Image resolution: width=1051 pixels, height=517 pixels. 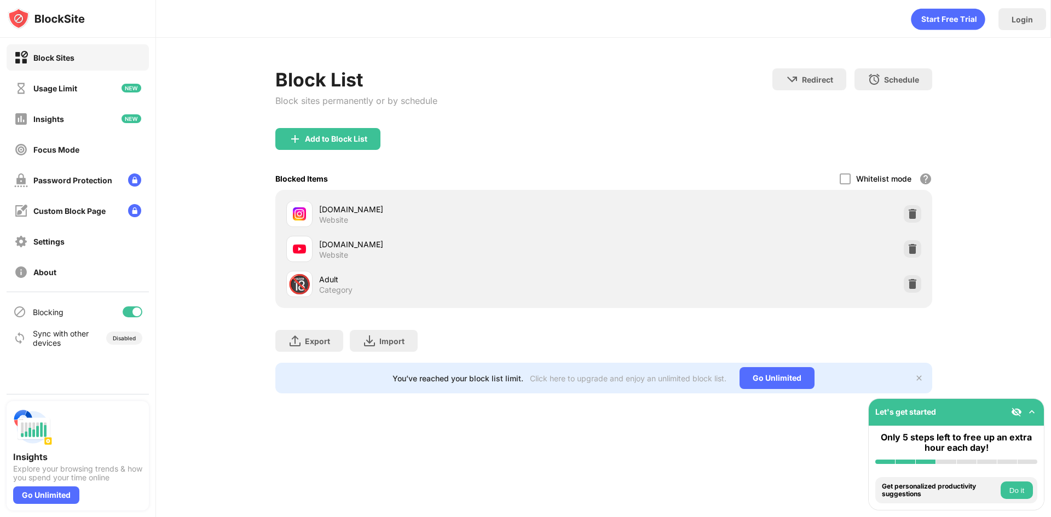 I want to click on img: customize-block-page-off.svg, so click(x=21, y=211).